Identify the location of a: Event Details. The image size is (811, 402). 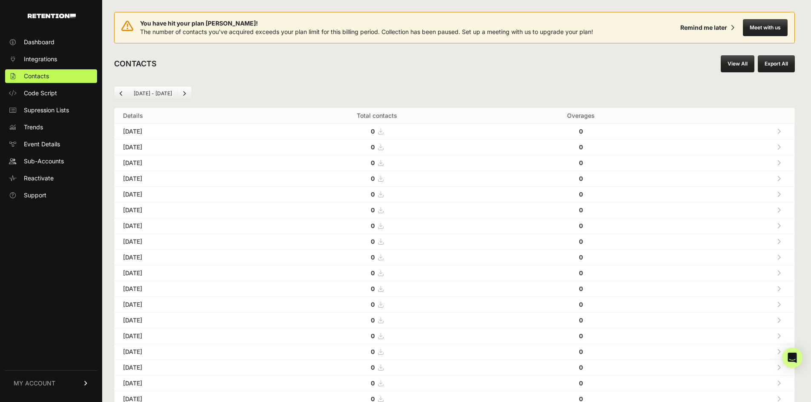
(51, 144).